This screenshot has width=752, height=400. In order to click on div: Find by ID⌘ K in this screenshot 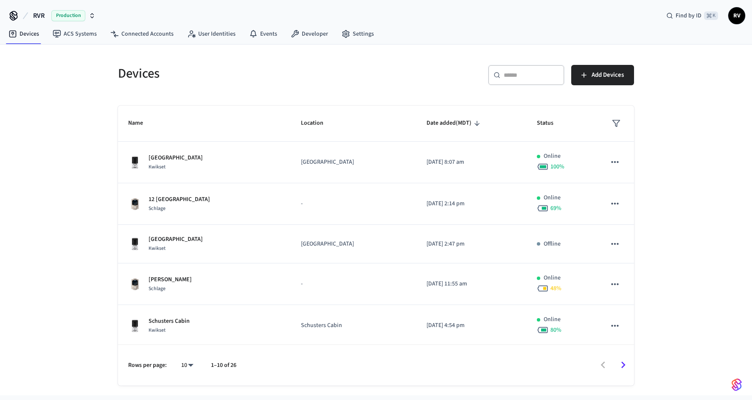, I will do `click(692, 16)`.